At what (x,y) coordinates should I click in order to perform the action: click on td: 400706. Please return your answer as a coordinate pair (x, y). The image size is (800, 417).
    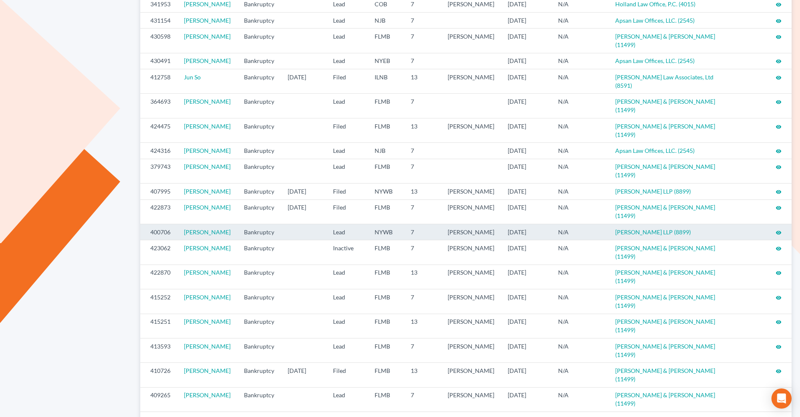
    Looking at the image, I should click on (159, 232).